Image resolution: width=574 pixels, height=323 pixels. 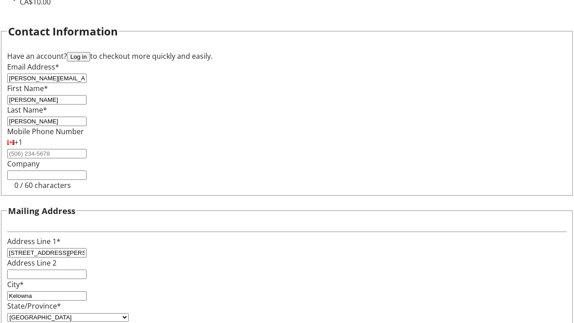 What do you see at coordinates (78, 56) in the screenshot?
I see `button: Log in` at bounding box center [78, 56].